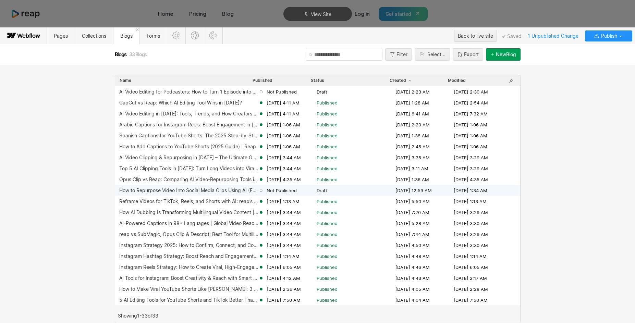 Image resolution: width=635 pixels, height=323 pixels. What do you see at coordinates (189, 256) in the screenshot?
I see `div: Instagram Hashtag Strategy: Boost Reach and Engagement the Smart Way` at bounding box center [189, 256].